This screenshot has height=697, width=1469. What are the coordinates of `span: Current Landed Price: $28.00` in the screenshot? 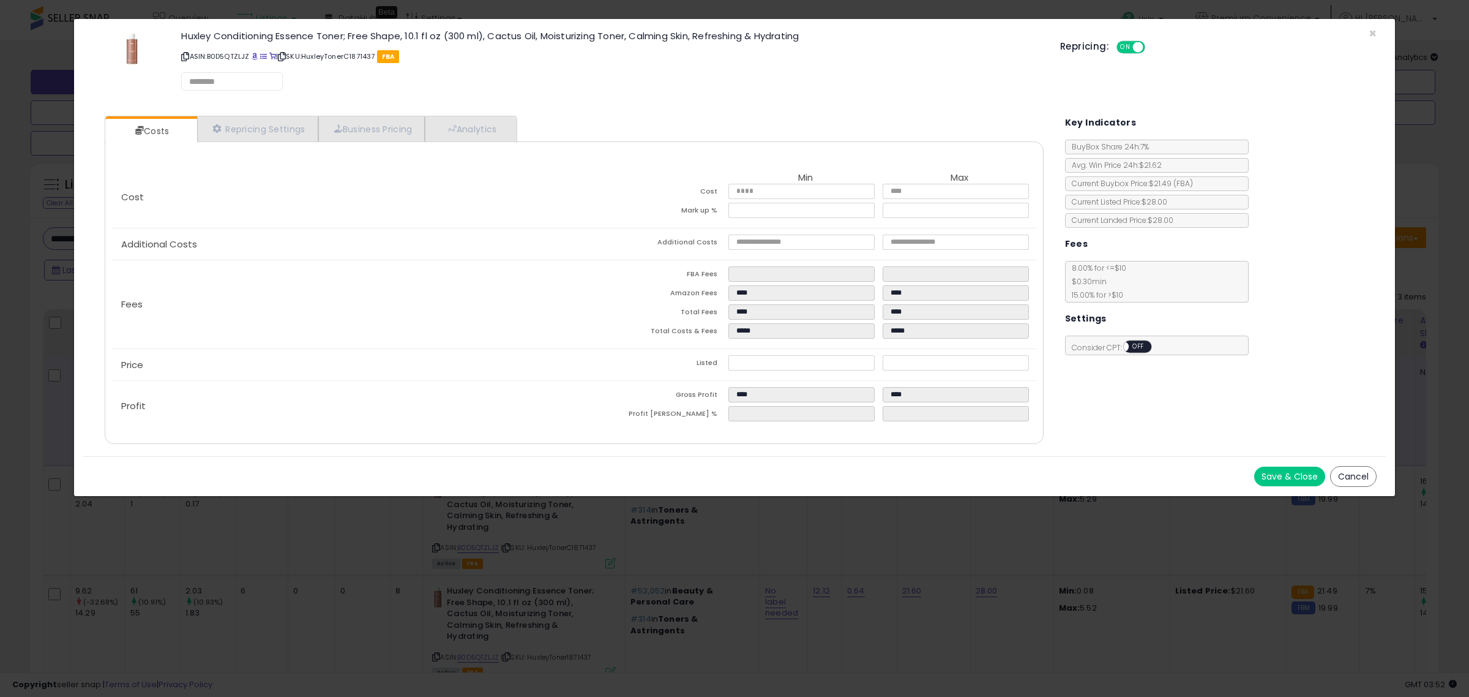 It's located at (1120, 220).